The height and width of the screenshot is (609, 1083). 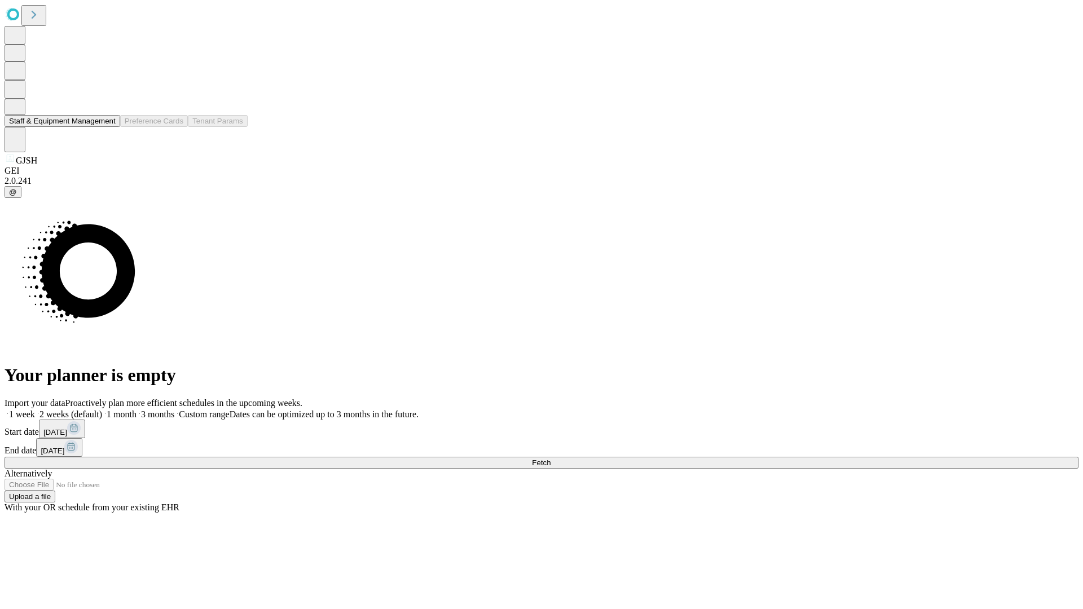 I want to click on span: Alternatively, so click(x=28, y=473).